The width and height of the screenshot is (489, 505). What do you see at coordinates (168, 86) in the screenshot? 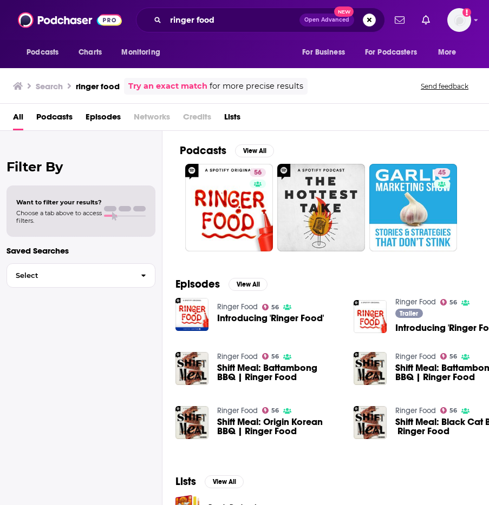
I see `a: Try an exact match` at bounding box center [168, 86].